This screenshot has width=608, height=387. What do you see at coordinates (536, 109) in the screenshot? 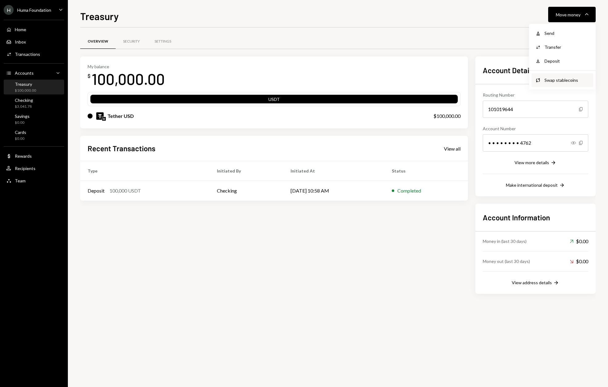
I see `div: 101019644` at bounding box center [536, 109].